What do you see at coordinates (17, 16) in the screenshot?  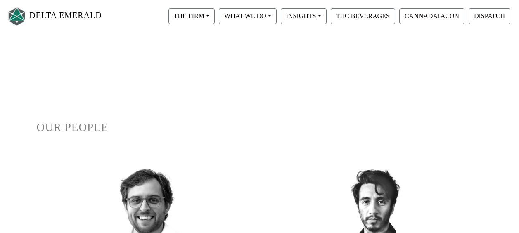 I see `img: Logo` at bounding box center [17, 16].